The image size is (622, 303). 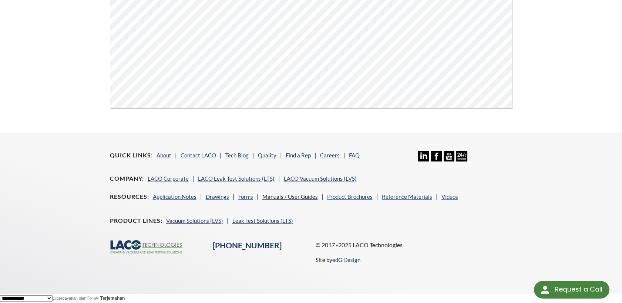 I want to click on a: Terjemahan, so click(x=105, y=299).